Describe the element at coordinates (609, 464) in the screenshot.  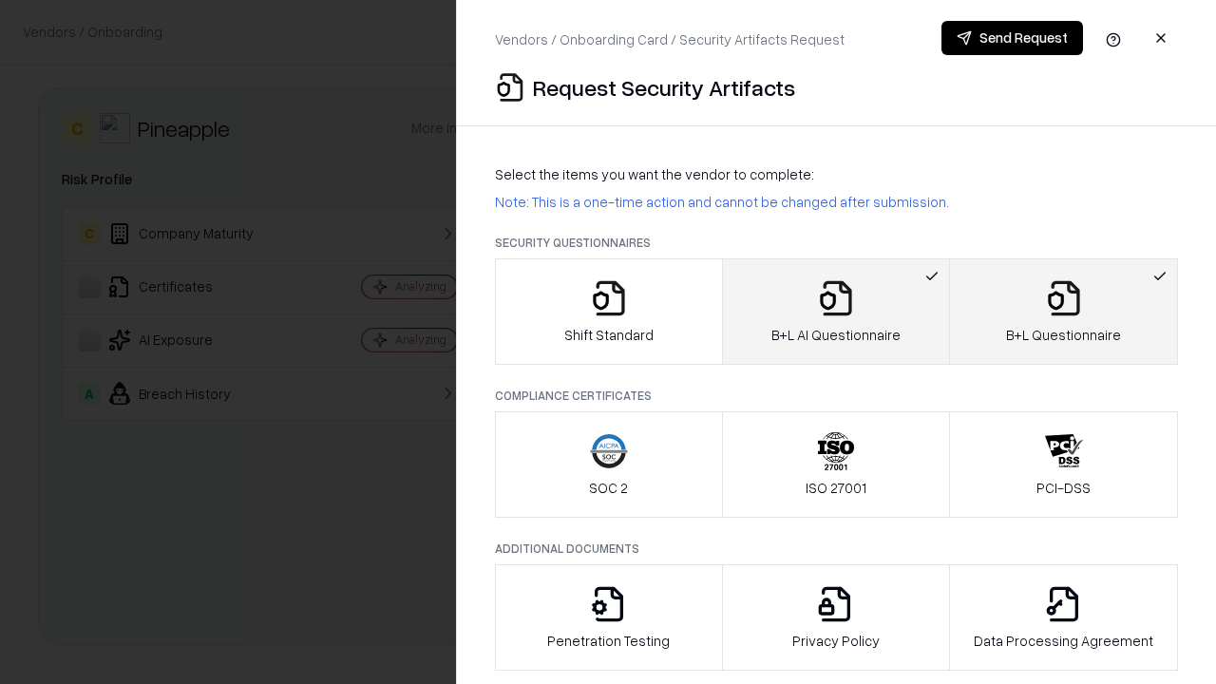
I see `button: SOC 2` at that location.